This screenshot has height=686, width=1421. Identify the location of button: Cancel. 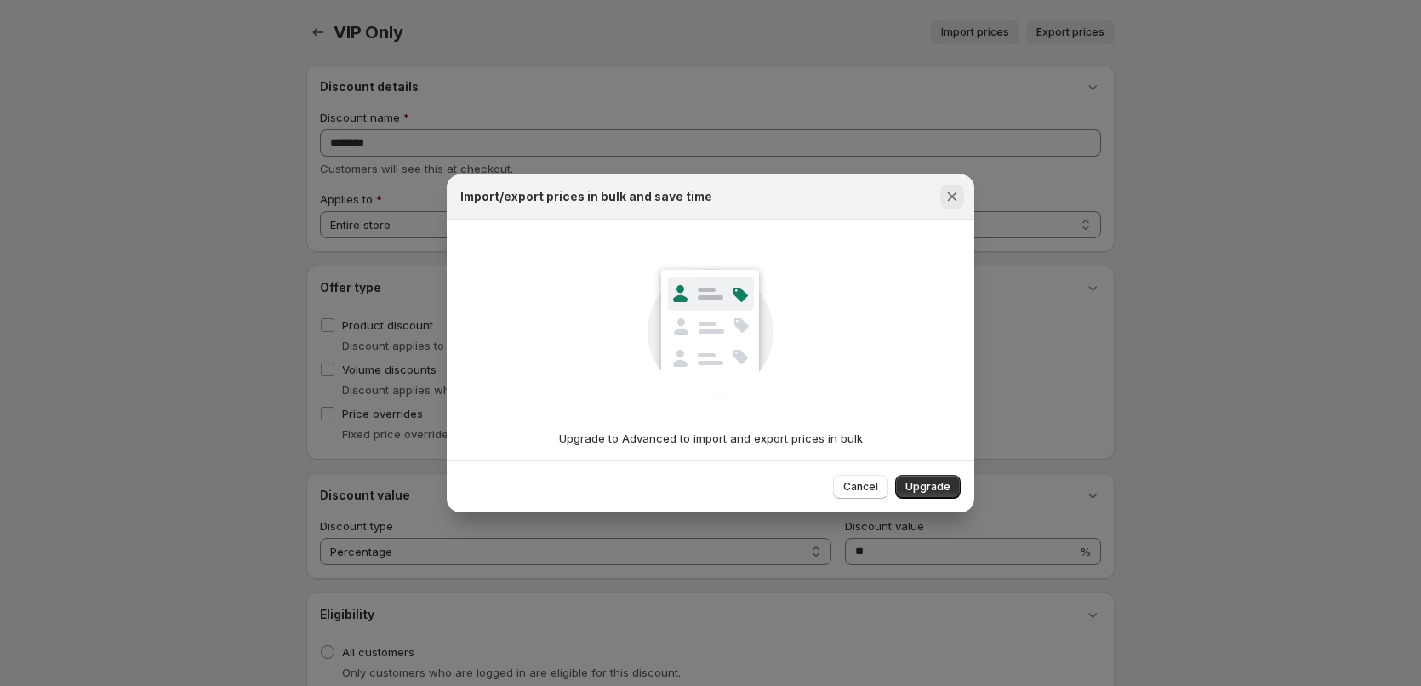
(860, 487).